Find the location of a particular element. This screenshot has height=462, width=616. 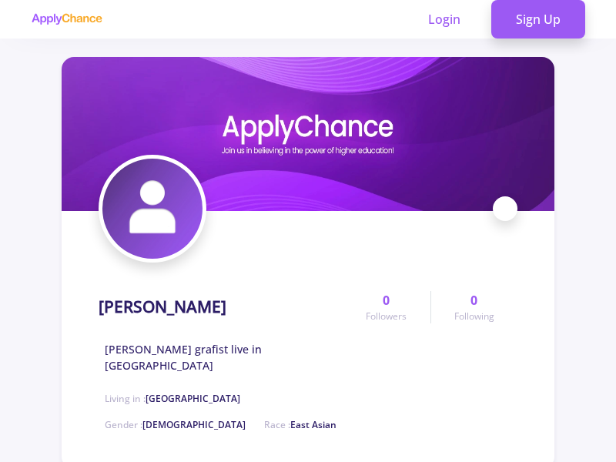

span: Race : is located at coordinates (300, 424).